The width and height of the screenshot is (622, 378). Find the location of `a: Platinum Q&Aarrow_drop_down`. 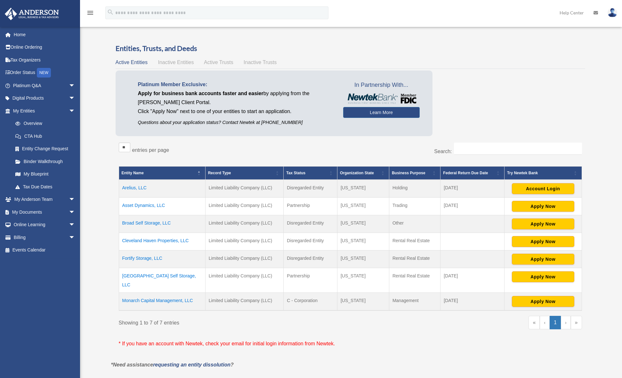

a: Platinum Q&Aarrow_drop_down is located at coordinates (44, 85).